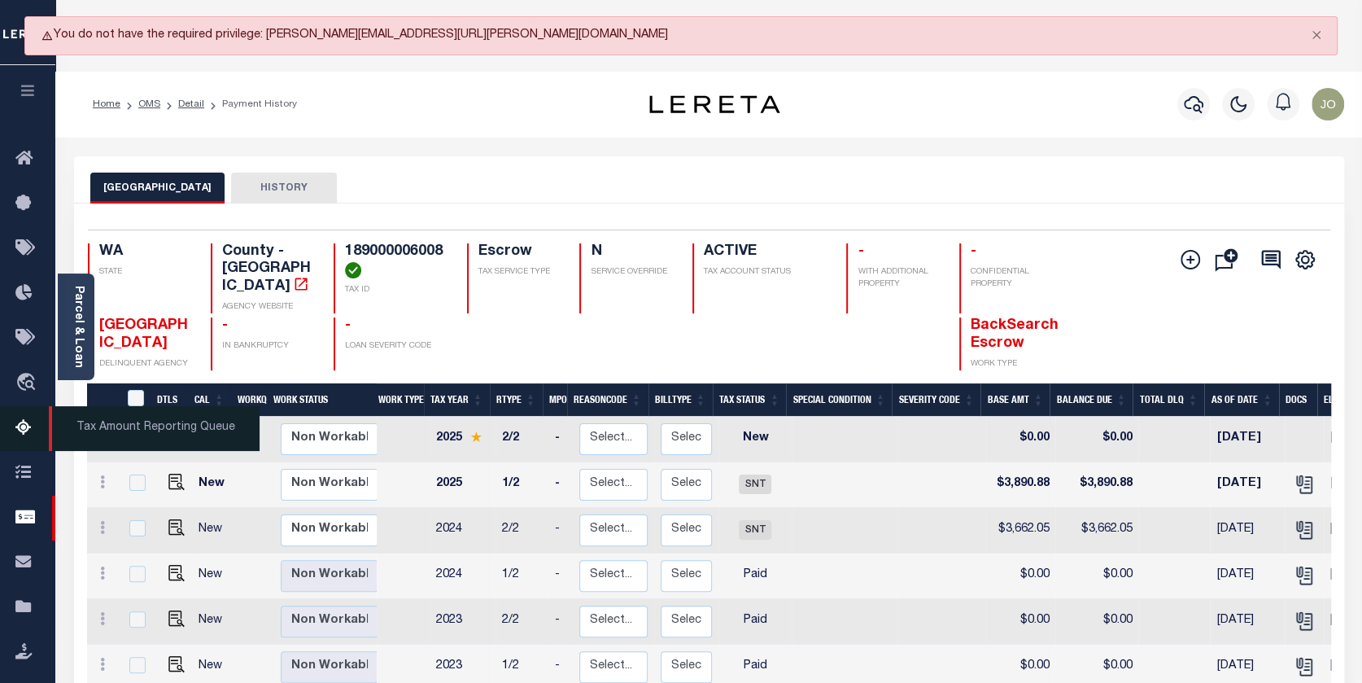 This screenshot has width=1362, height=683. What do you see at coordinates (191, 104) in the screenshot?
I see `a: Detail` at bounding box center [191, 104].